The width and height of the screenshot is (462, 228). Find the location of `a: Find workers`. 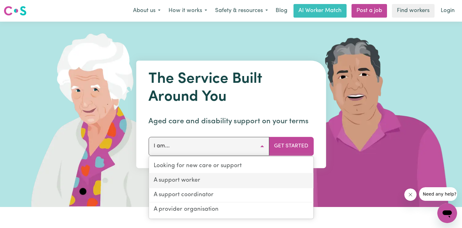

a: Find workers is located at coordinates (413, 11).